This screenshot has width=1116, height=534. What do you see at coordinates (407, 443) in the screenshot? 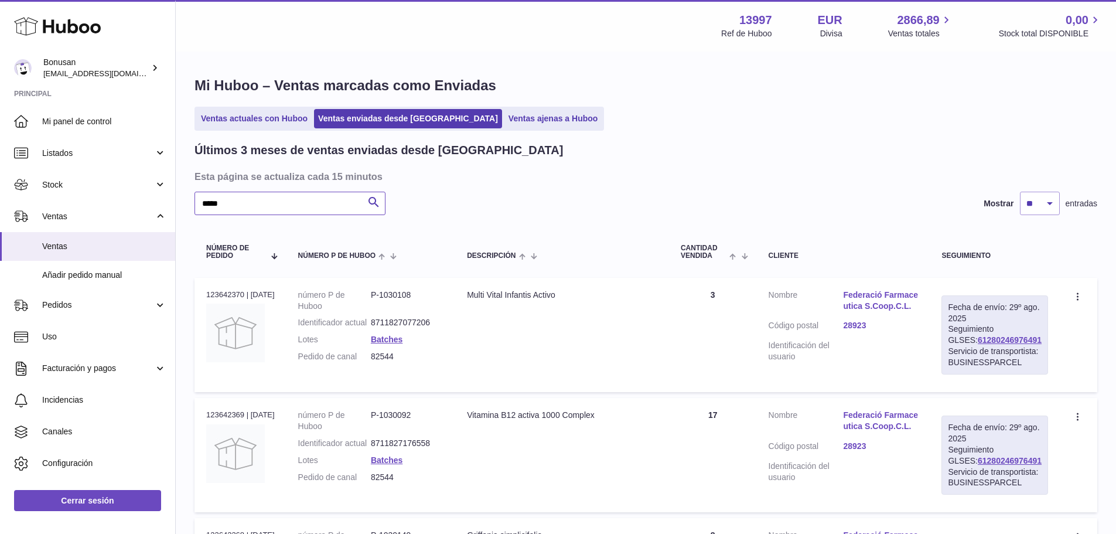
I see `dd: 8711827176558` at bounding box center [407, 443].